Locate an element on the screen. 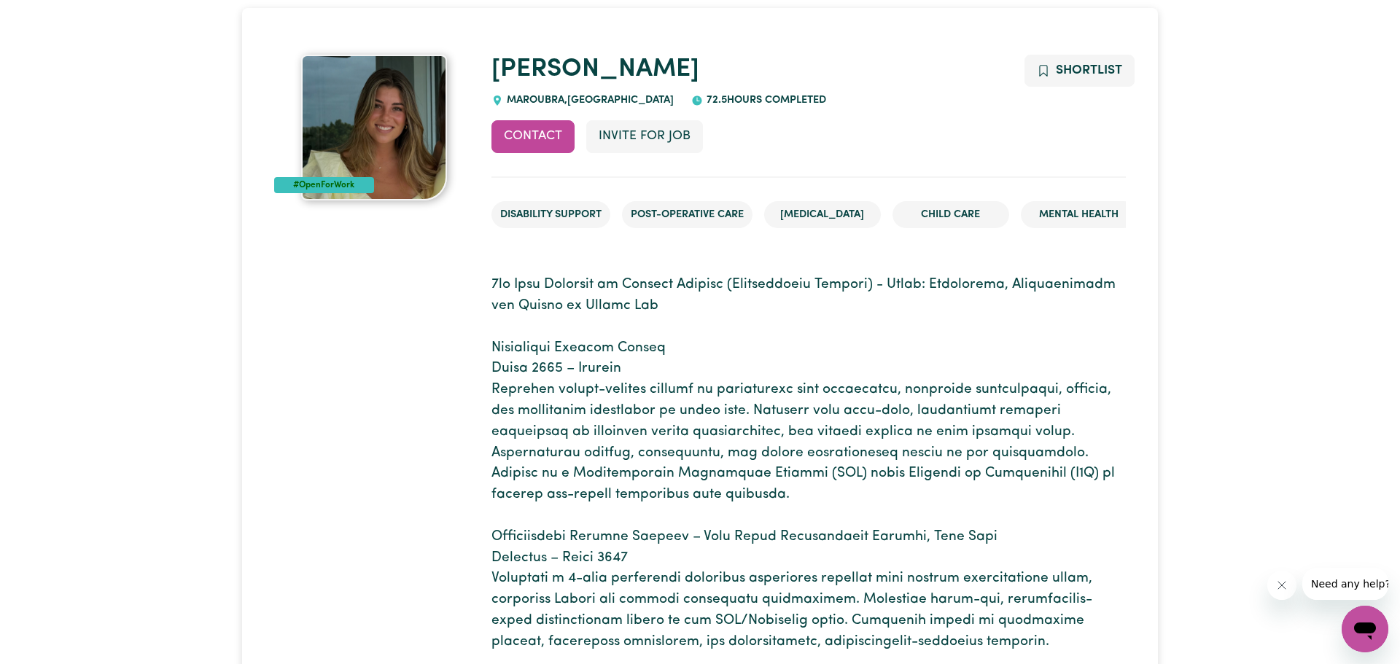  li: Mental Health is located at coordinates (1079, 215).